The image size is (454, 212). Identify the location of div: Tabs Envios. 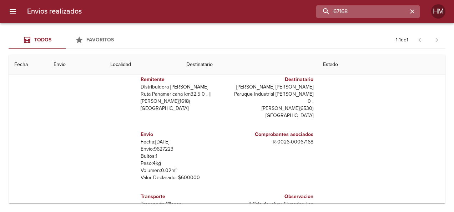
(66, 40).